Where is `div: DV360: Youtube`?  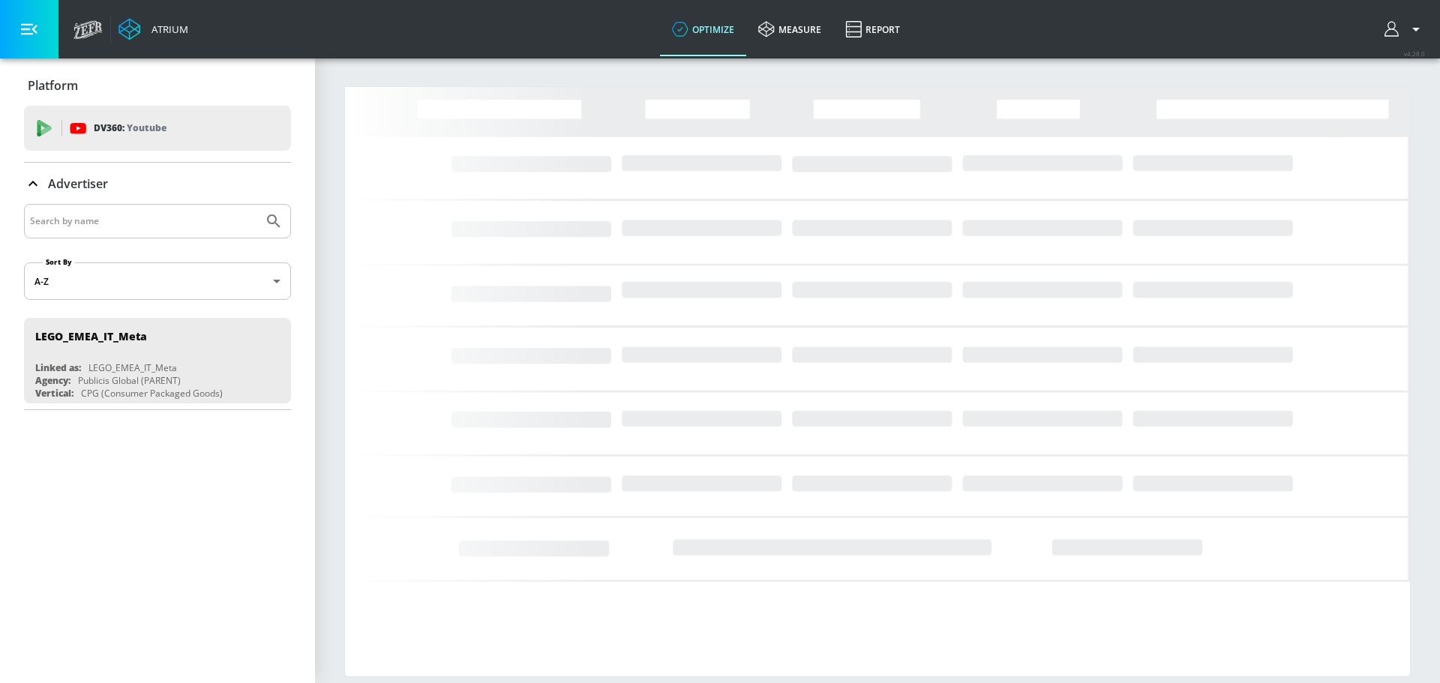 div: DV360: Youtube is located at coordinates (158, 128).